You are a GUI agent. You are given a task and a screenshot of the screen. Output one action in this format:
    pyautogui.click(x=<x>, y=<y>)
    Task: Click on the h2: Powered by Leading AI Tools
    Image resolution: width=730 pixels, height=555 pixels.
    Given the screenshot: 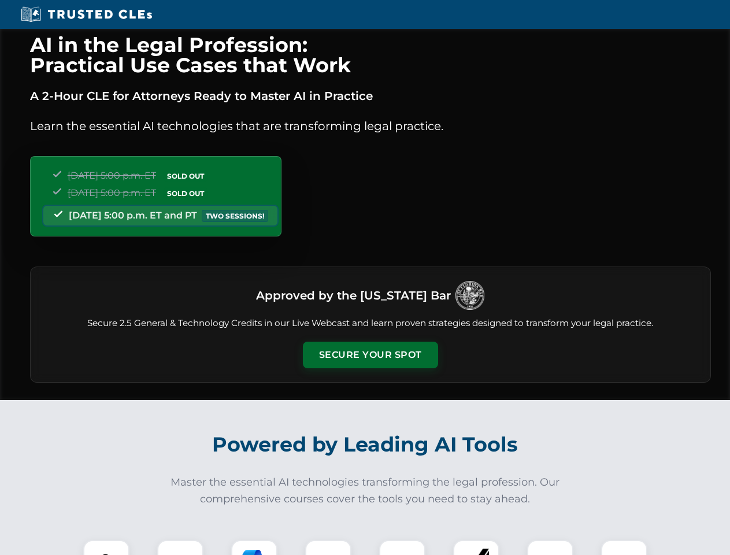 What is the action you would take?
    pyautogui.click(x=366, y=445)
    